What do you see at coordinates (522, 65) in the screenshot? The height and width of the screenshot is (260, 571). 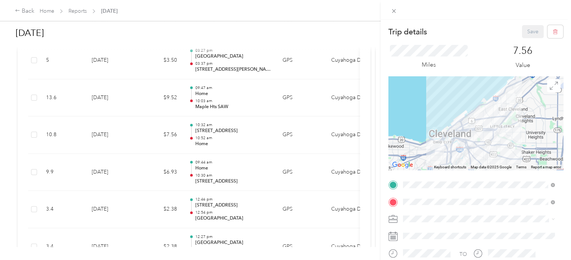 I see `p: Value` at bounding box center [522, 65].